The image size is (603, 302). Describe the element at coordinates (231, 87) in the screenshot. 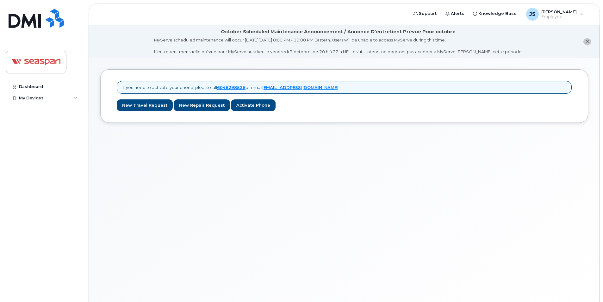

I see `p: If you need to activate your phone, please call or email` at that location.